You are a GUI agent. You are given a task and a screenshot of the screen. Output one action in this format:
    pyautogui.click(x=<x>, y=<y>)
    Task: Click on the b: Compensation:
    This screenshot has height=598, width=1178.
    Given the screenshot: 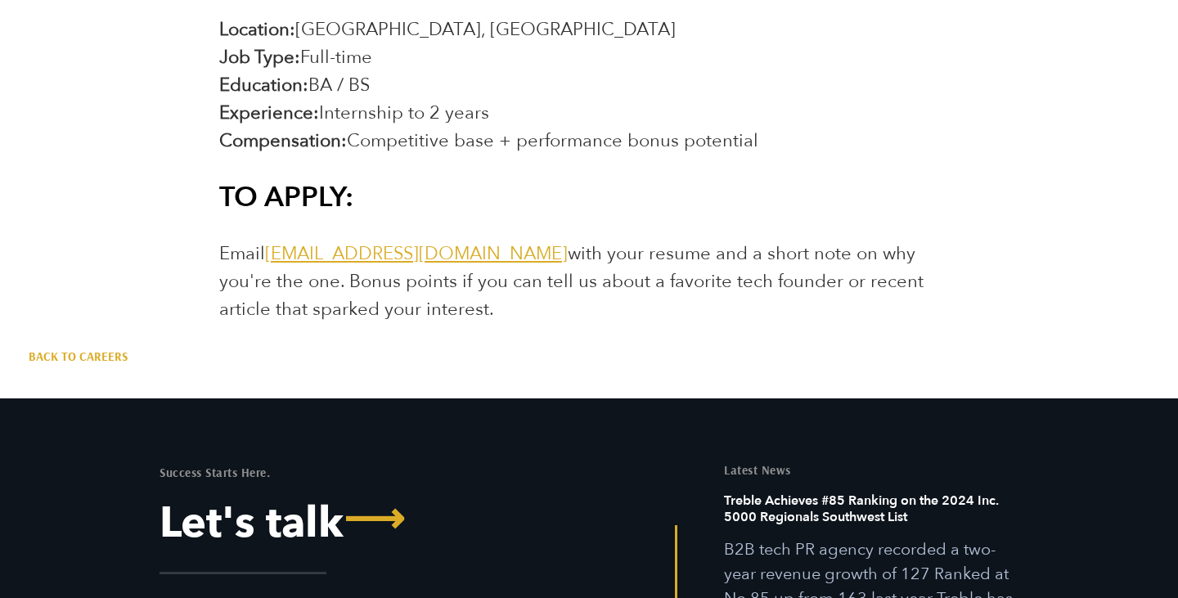 What is the action you would take?
    pyautogui.click(x=283, y=141)
    